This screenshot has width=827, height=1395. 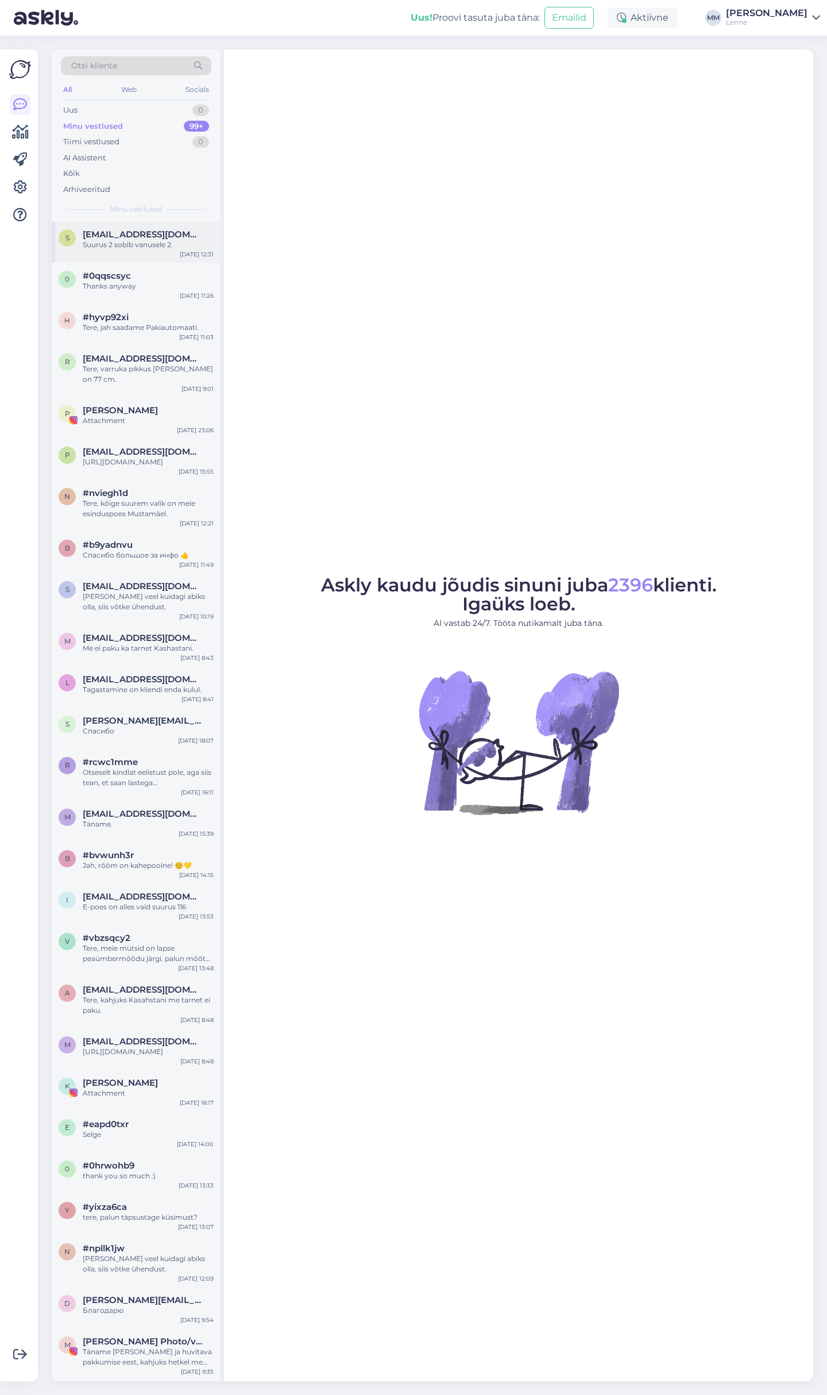 What do you see at coordinates (148, 953) in the screenshot?
I see `div: Tere, meie mütsid on lapse peaümbermõõdu järgi. palun mõõtke ära oma lapse peaümbermõõt [PERSON_N...` at bounding box center [148, 953].